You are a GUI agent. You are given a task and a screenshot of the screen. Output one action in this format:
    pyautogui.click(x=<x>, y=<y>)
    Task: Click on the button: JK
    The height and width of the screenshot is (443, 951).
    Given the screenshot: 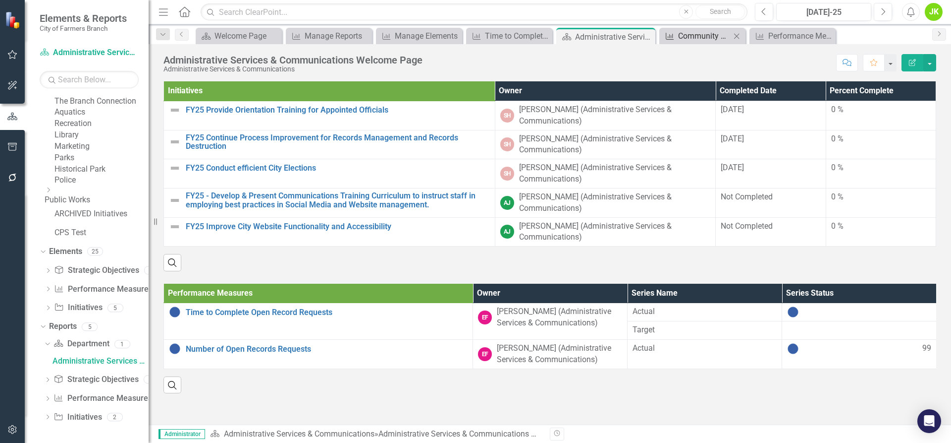 What is the action you would take?
    pyautogui.click(x=934, y=12)
    